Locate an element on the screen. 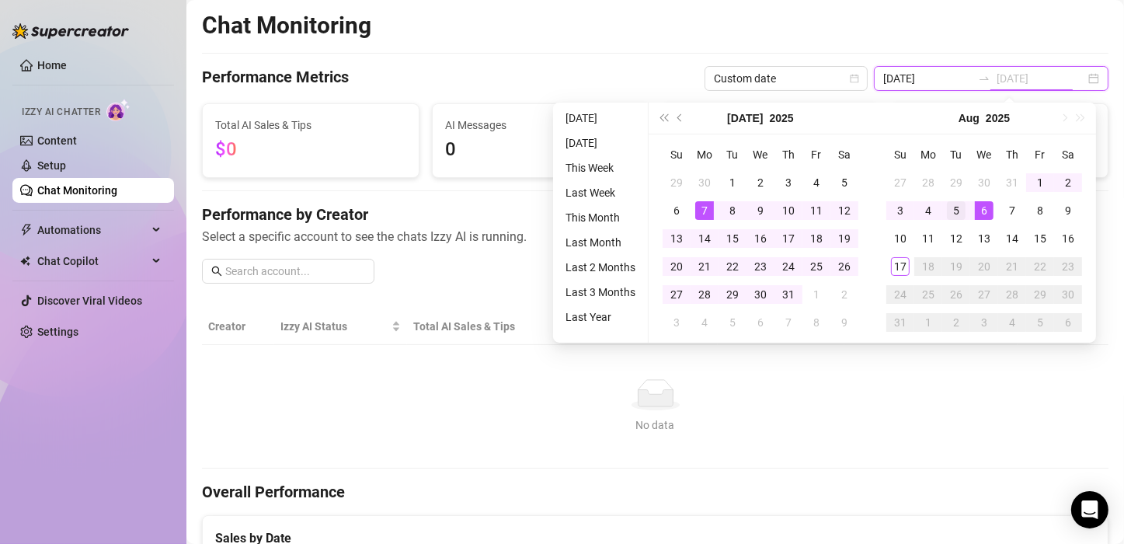  li: This Week is located at coordinates (600, 168).